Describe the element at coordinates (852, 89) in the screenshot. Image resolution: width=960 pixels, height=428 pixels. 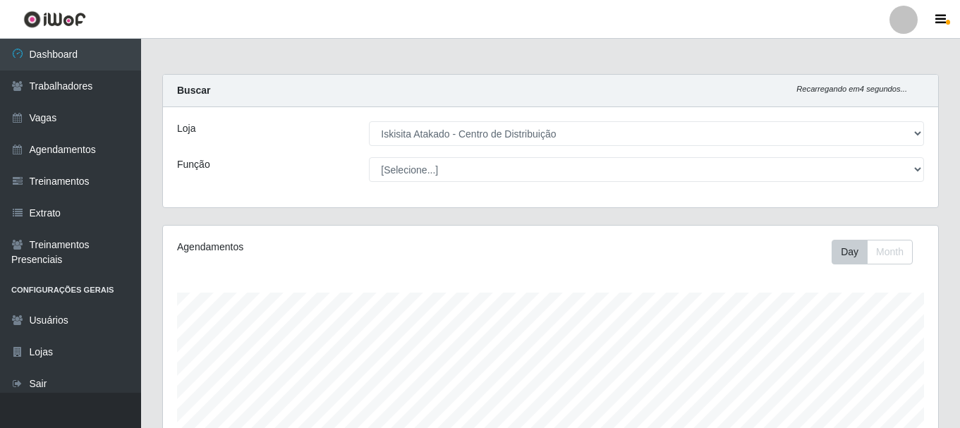
I see `i: Recarregando em 4 segundos...` at that location.